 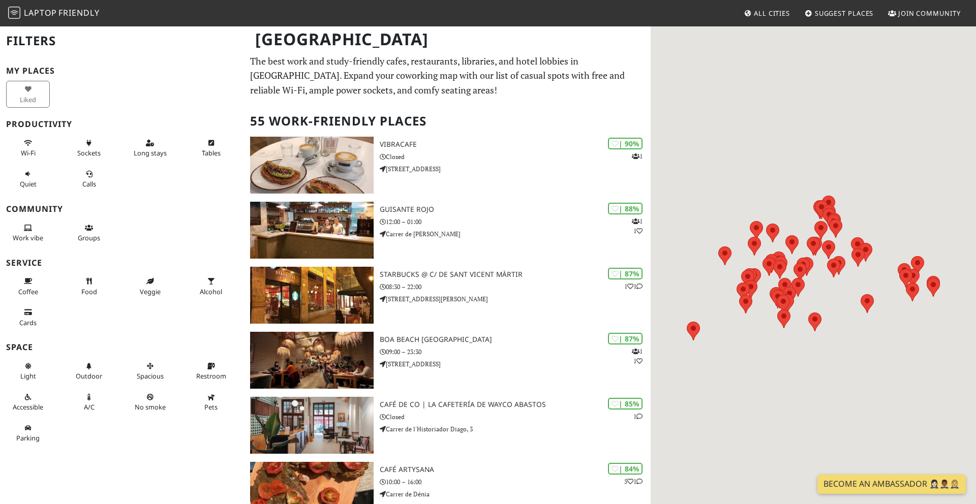 I want to click on button: Work vibe, so click(x=28, y=233).